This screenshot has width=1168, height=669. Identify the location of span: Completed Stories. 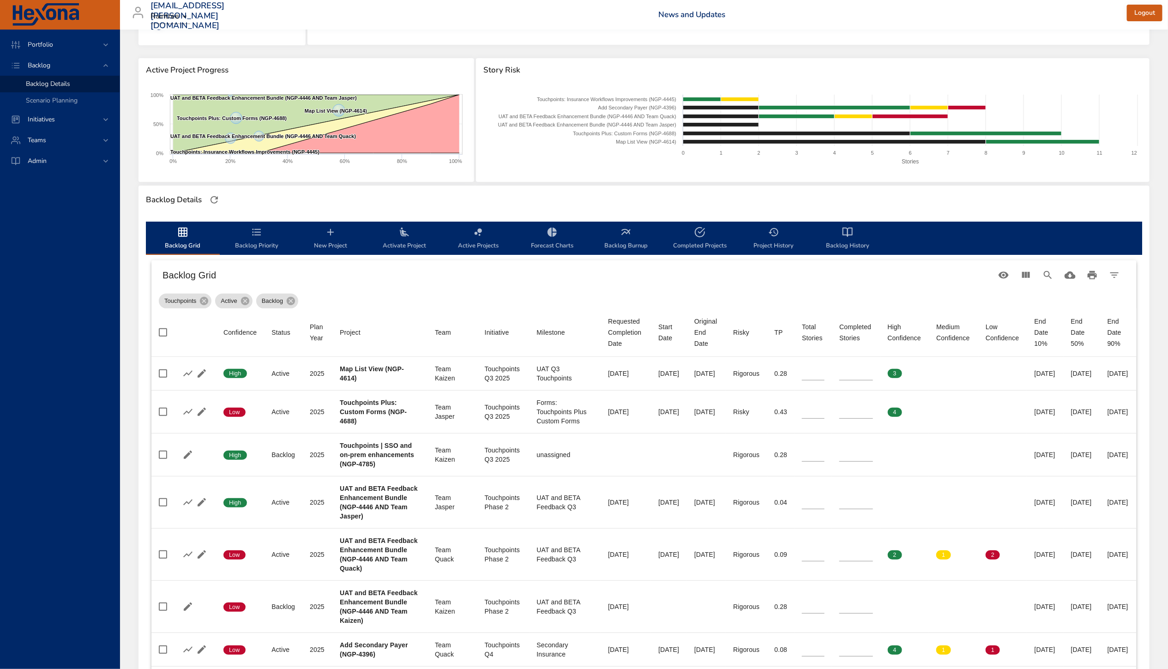
(856, 333).